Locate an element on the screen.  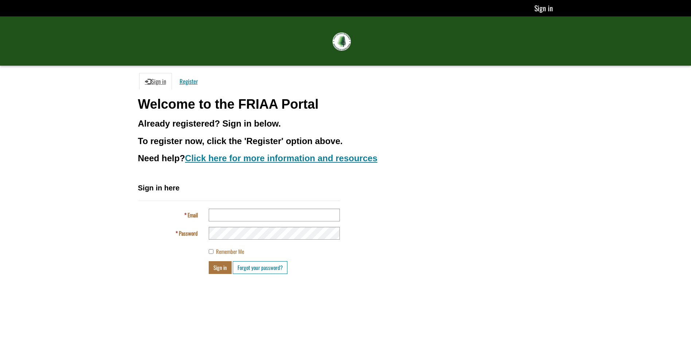
span: Password is located at coordinates (188, 233).